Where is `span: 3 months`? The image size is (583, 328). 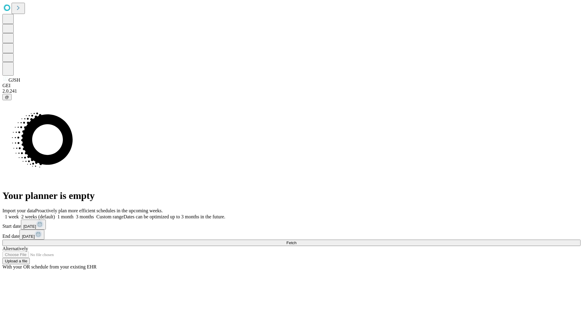 span: 3 months is located at coordinates (85, 216).